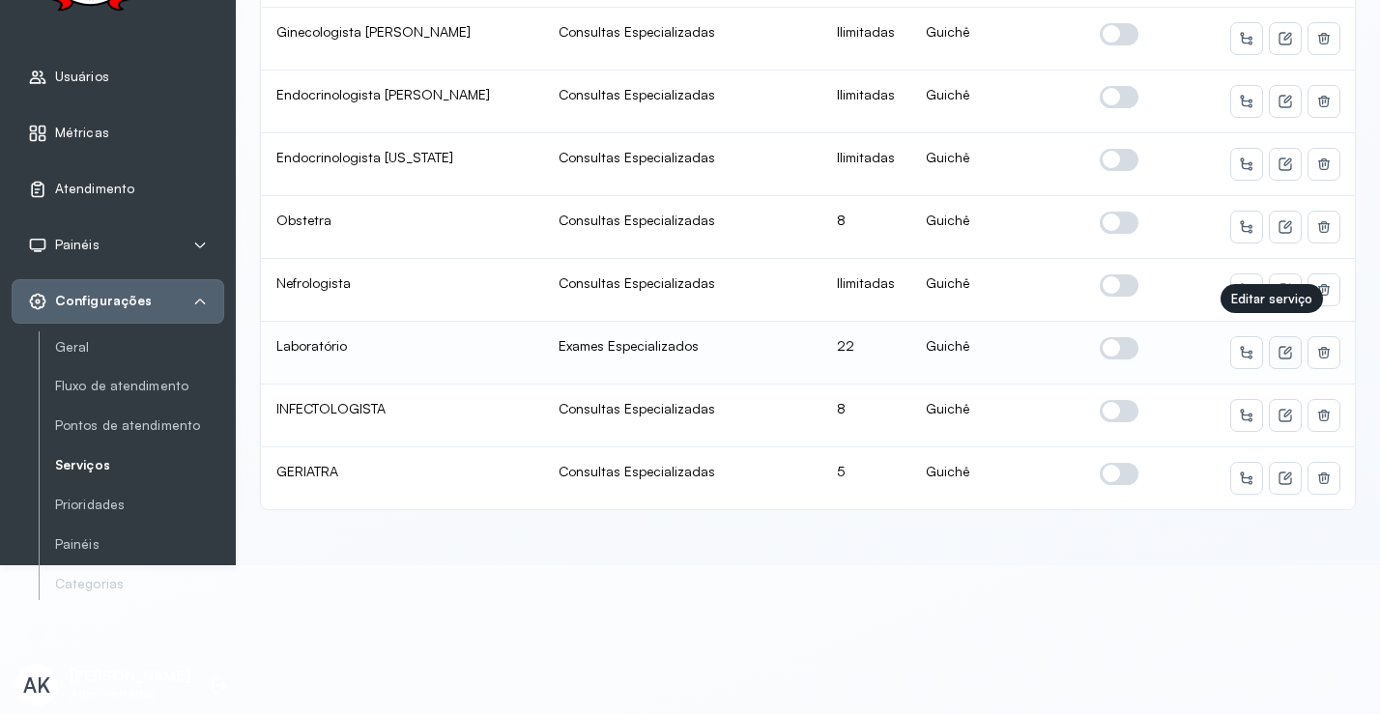  What do you see at coordinates (118, 77) in the screenshot?
I see `a: Usuários` at bounding box center [118, 77].